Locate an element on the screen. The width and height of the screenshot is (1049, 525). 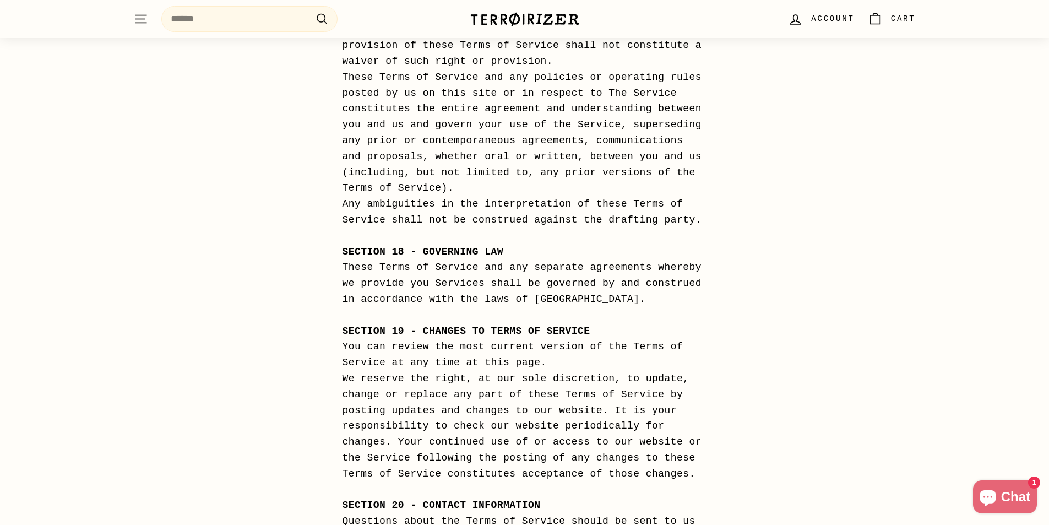
strong: SECTION 20 - CONTACT INFORMATION is located at coordinates (441, 505).